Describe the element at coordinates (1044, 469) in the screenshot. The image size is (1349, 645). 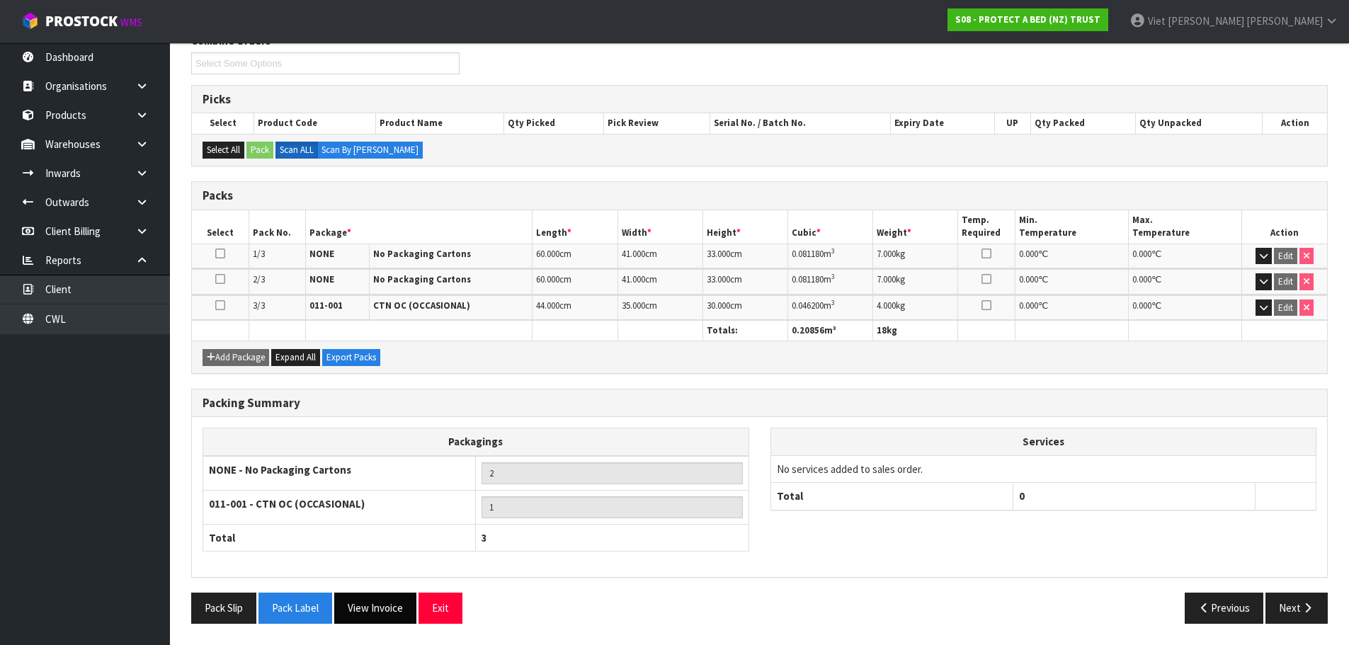
I see `td: No services added to sales order.` at that location.